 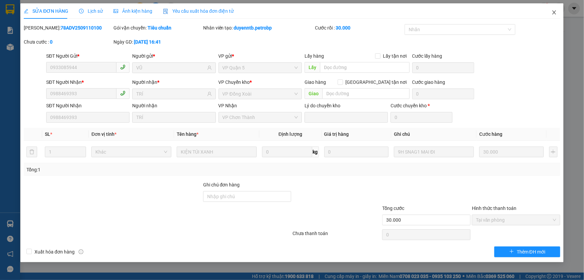 What do you see at coordinates (516, 220) in the screenshot?
I see `span: Tại văn phòng` at bounding box center [516, 220].